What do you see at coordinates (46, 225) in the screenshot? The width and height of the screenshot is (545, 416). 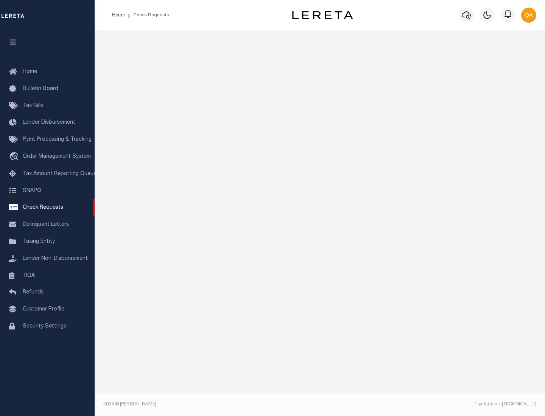 I see `span: Delinquent Letters` at bounding box center [46, 225].